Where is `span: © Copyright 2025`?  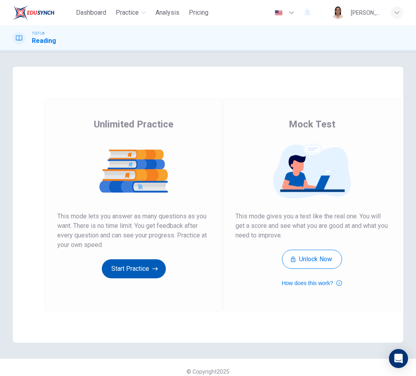 span: © Copyright 2025 is located at coordinates (208, 372).